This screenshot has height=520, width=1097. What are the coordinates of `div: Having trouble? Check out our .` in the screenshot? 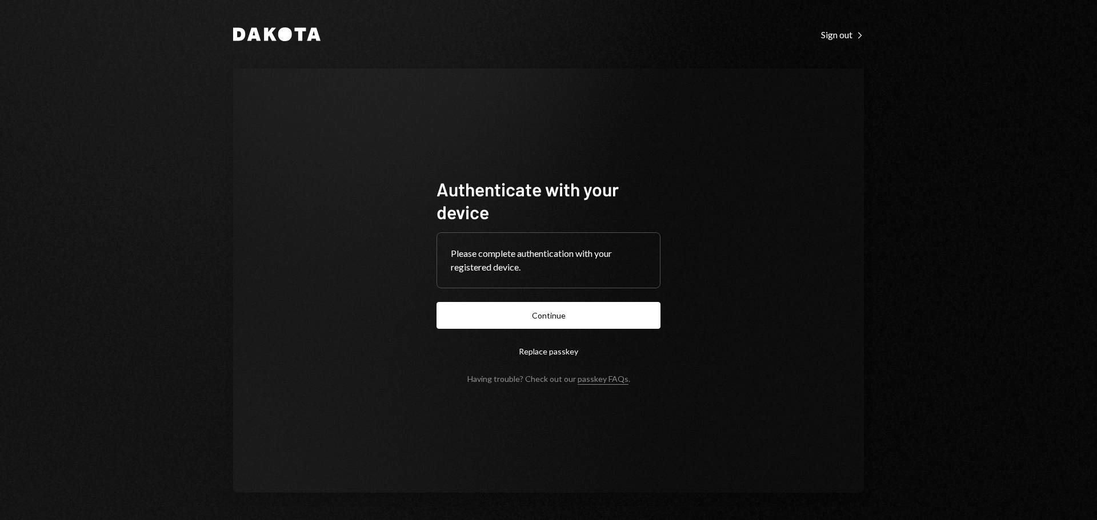 It's located at (548, 379).